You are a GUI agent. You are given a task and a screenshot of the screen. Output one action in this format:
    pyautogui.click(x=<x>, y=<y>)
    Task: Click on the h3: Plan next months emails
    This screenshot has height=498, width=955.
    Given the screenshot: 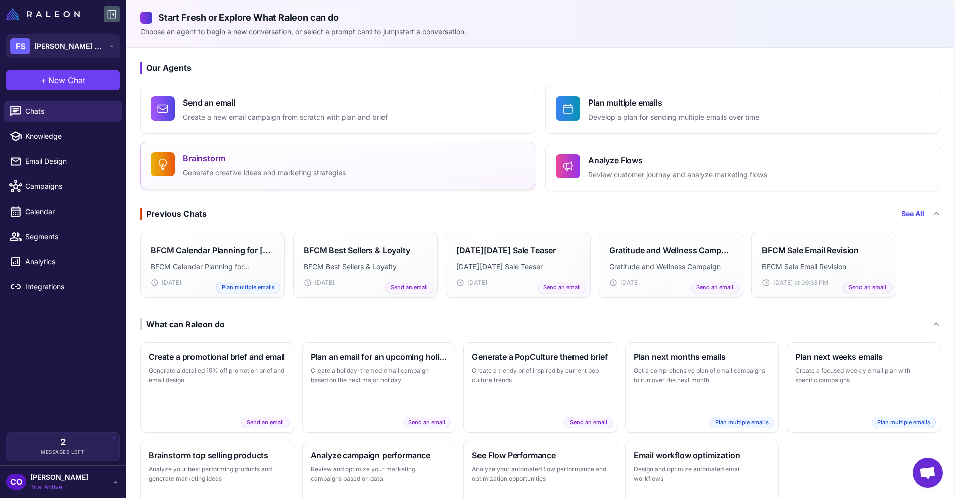 What is the action you would take?
    pyautogui.click(x=702, y=357)
    